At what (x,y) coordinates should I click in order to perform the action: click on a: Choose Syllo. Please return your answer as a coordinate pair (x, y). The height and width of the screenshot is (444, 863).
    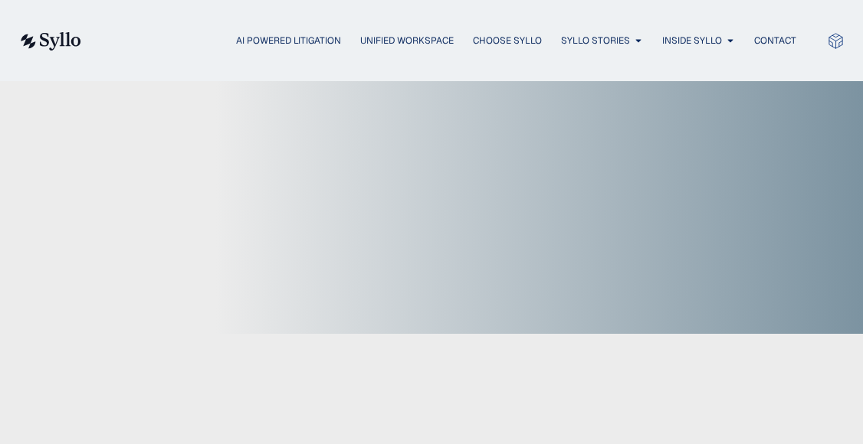
    Looking at the image, I should click on (507, 41).